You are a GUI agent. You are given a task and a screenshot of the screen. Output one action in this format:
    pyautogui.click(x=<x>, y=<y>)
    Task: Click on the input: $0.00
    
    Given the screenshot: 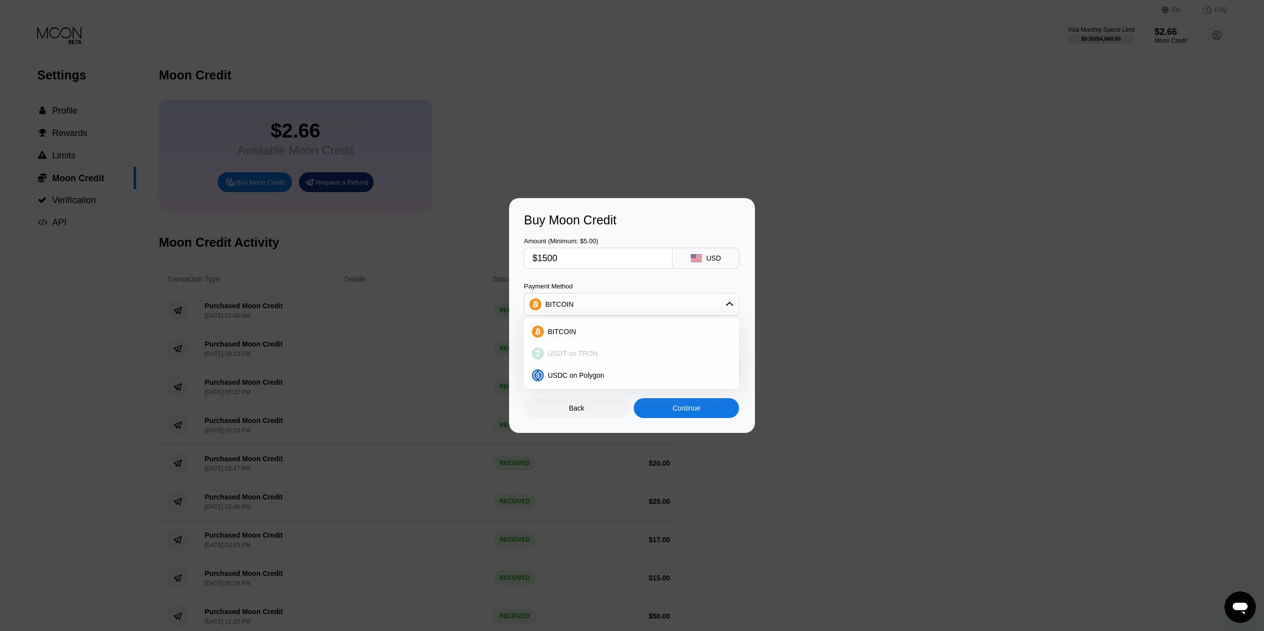 What is the action you would take?
    pyautogui.click(x=598, y=258)
    